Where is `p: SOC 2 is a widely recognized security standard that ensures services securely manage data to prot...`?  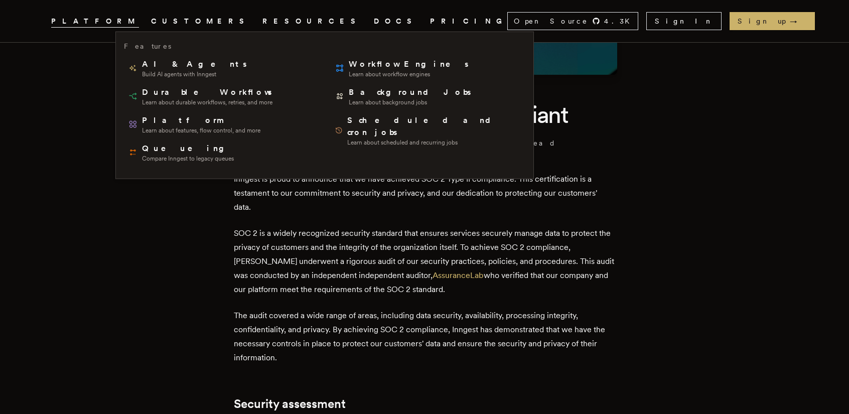 p: SOC 2 is a widely recognized security standard that ensures services securely manage data to prot... is located at coordinates (425, 262).